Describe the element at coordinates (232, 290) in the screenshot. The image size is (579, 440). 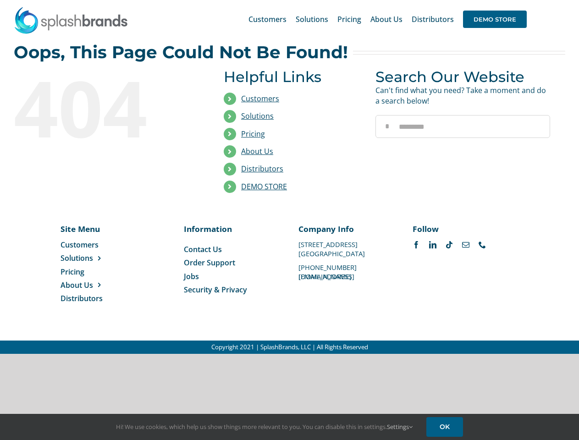
I see `a: Security & Privacy` at that location.